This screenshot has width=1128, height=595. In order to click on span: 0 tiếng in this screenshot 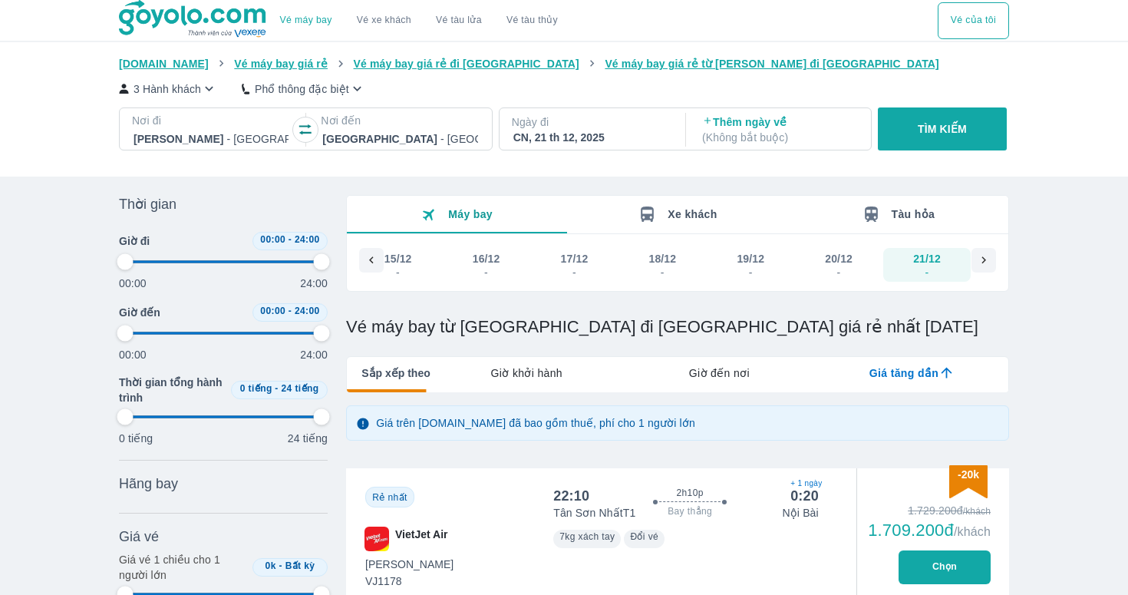, I will do `click(256, 388)`.